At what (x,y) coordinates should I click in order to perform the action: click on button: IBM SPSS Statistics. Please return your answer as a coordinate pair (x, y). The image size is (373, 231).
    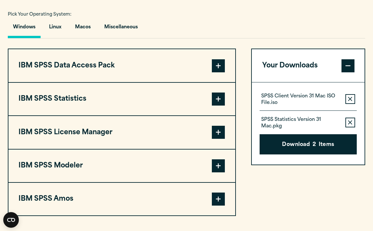
    Looking at the image, I should click on (122, 99).